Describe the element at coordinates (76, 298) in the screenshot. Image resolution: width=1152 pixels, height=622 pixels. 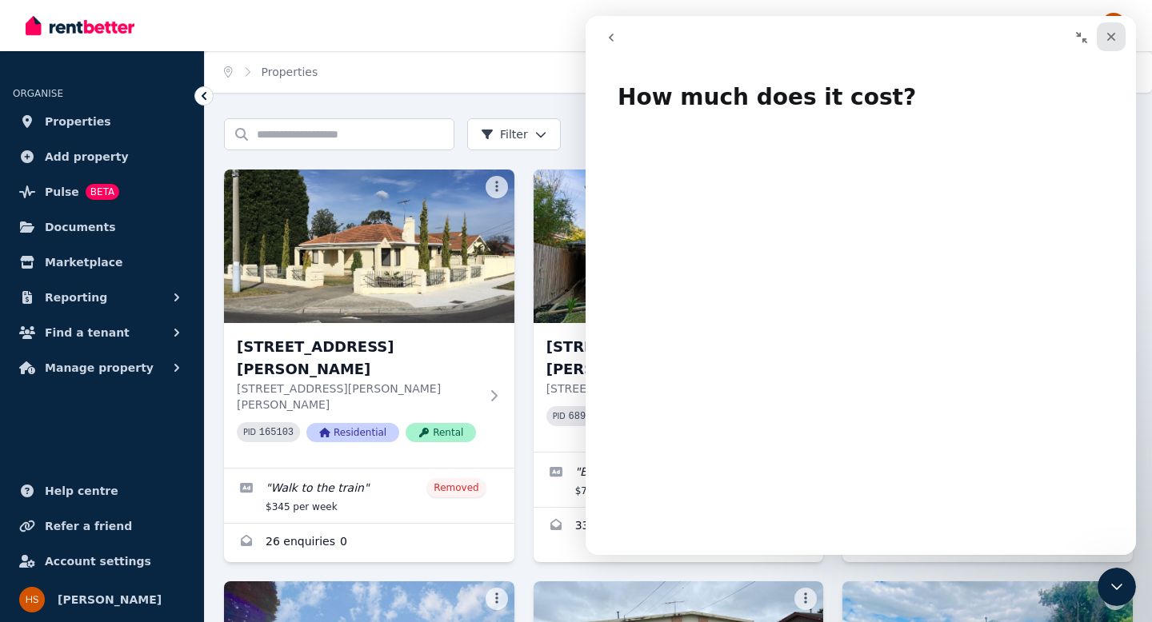
I see `span: Reporting` at that location.